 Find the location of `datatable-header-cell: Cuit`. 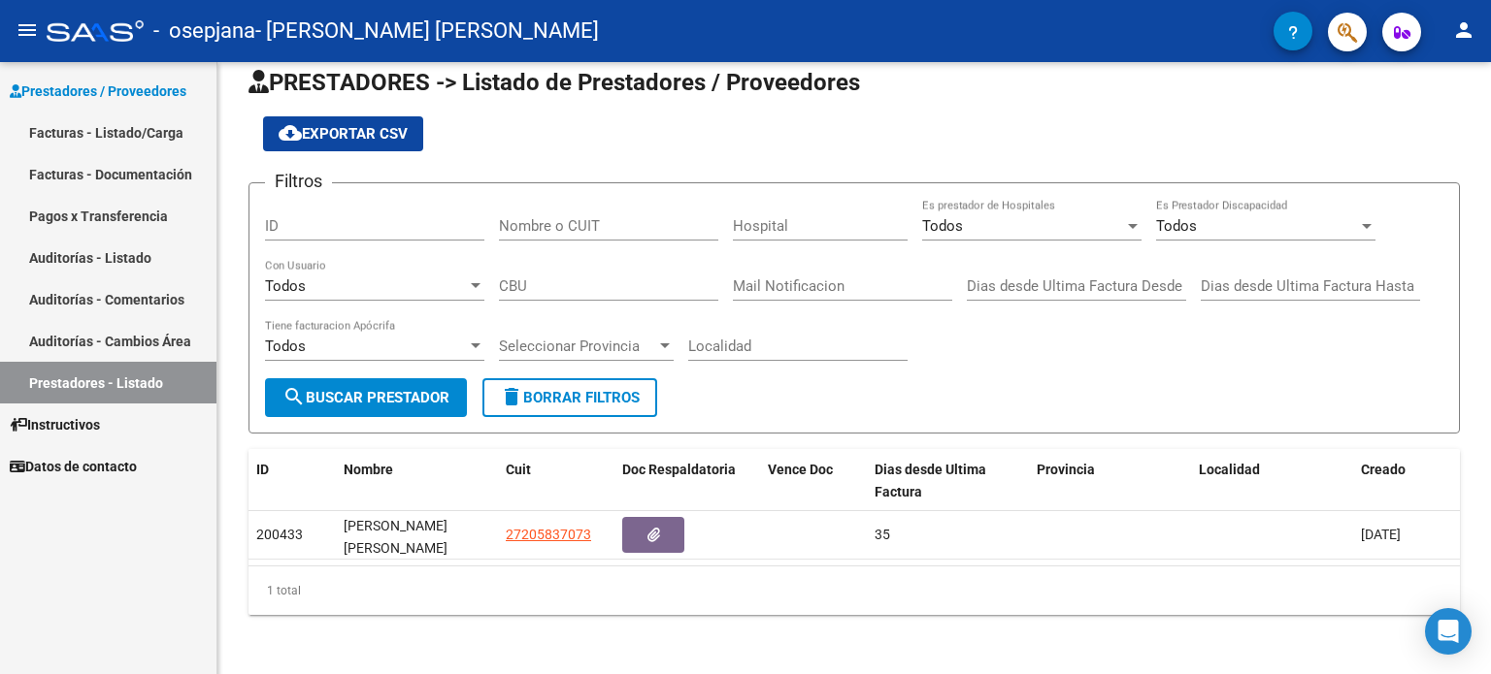

datatable-header-cell: Cuit is located at coordinates (556, 481).